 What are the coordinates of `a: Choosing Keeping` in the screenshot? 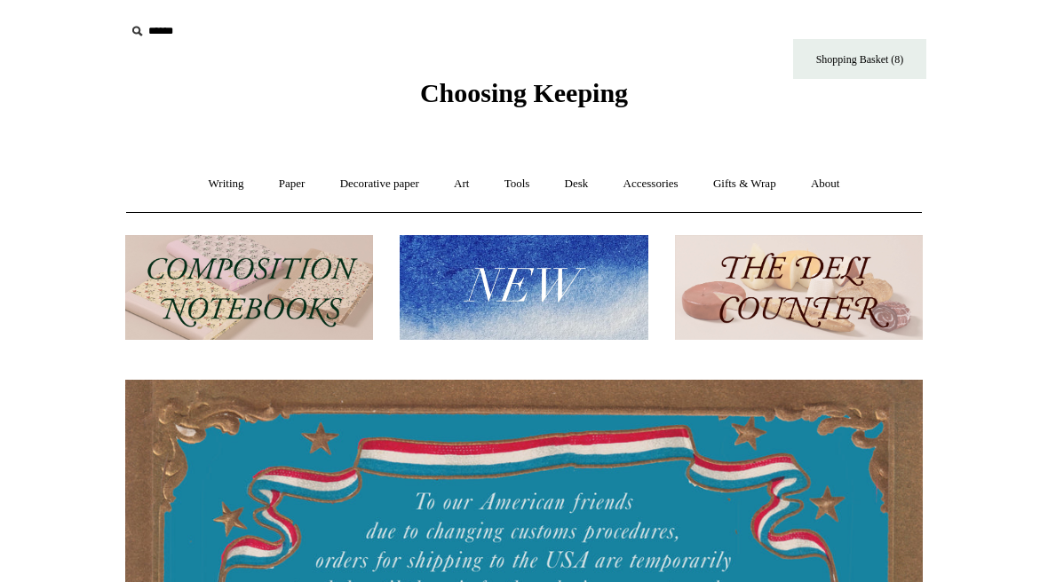 It's located at (524, 99).